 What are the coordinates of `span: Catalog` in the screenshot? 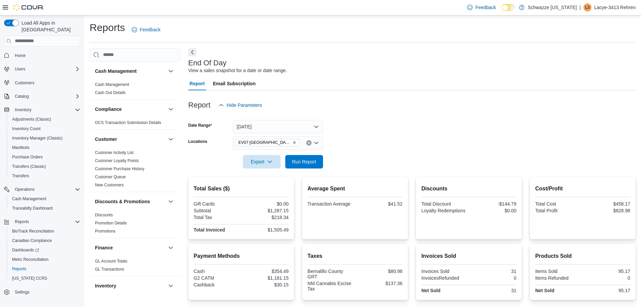 It's located at (46, 96).